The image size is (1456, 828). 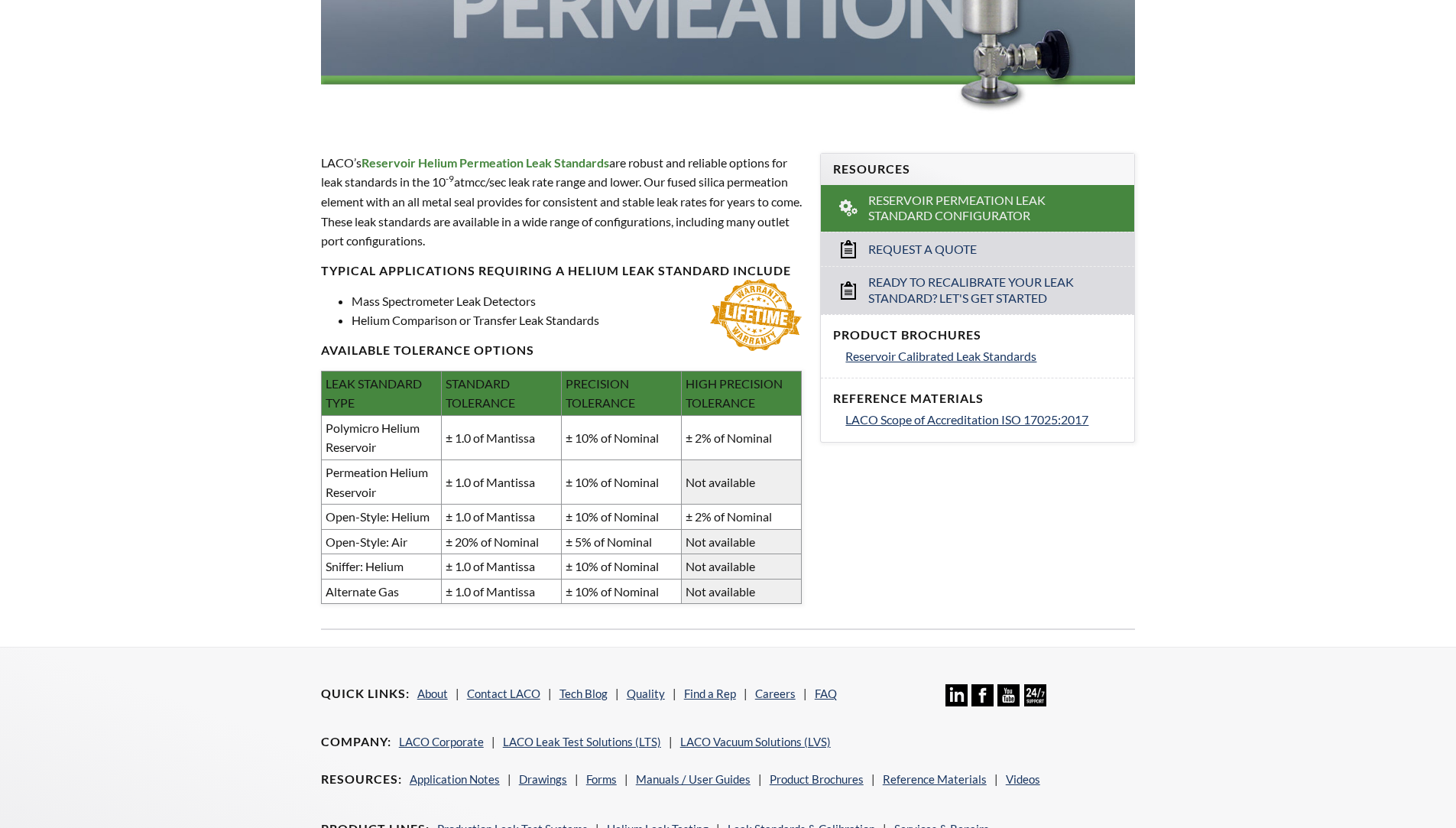 What do you see at coordinates (380, 566) in the screenshot?
I see `td: Sniffer: Helium` at bounding box center [380, 566].